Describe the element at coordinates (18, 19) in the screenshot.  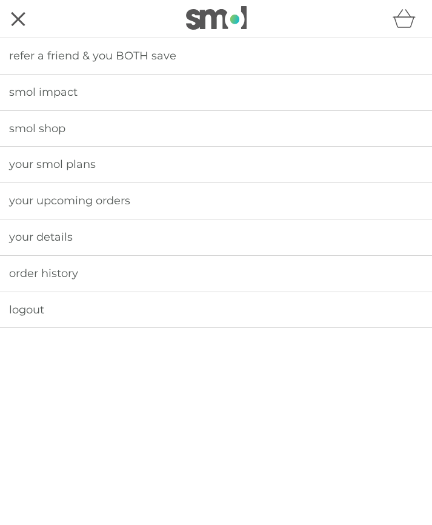
I see `button: menu` at that location.